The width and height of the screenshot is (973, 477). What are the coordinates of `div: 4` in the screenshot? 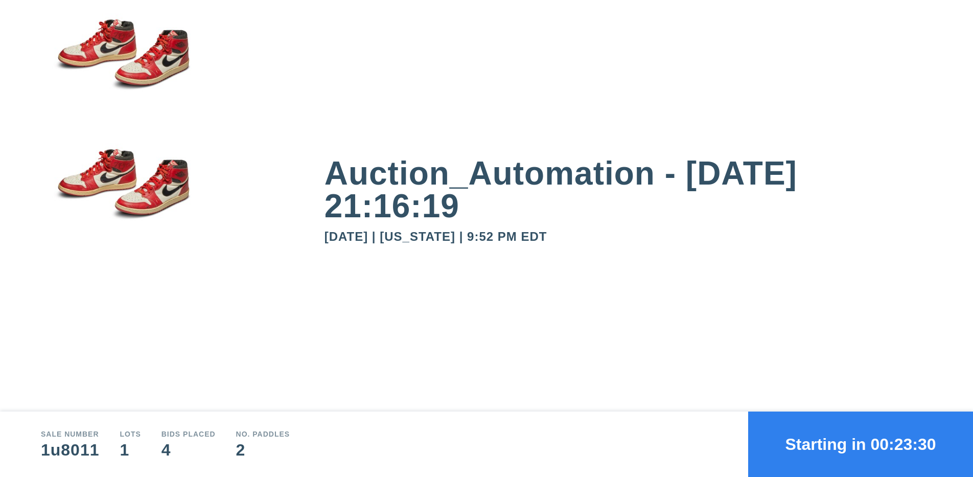 It's located at (189, 450).